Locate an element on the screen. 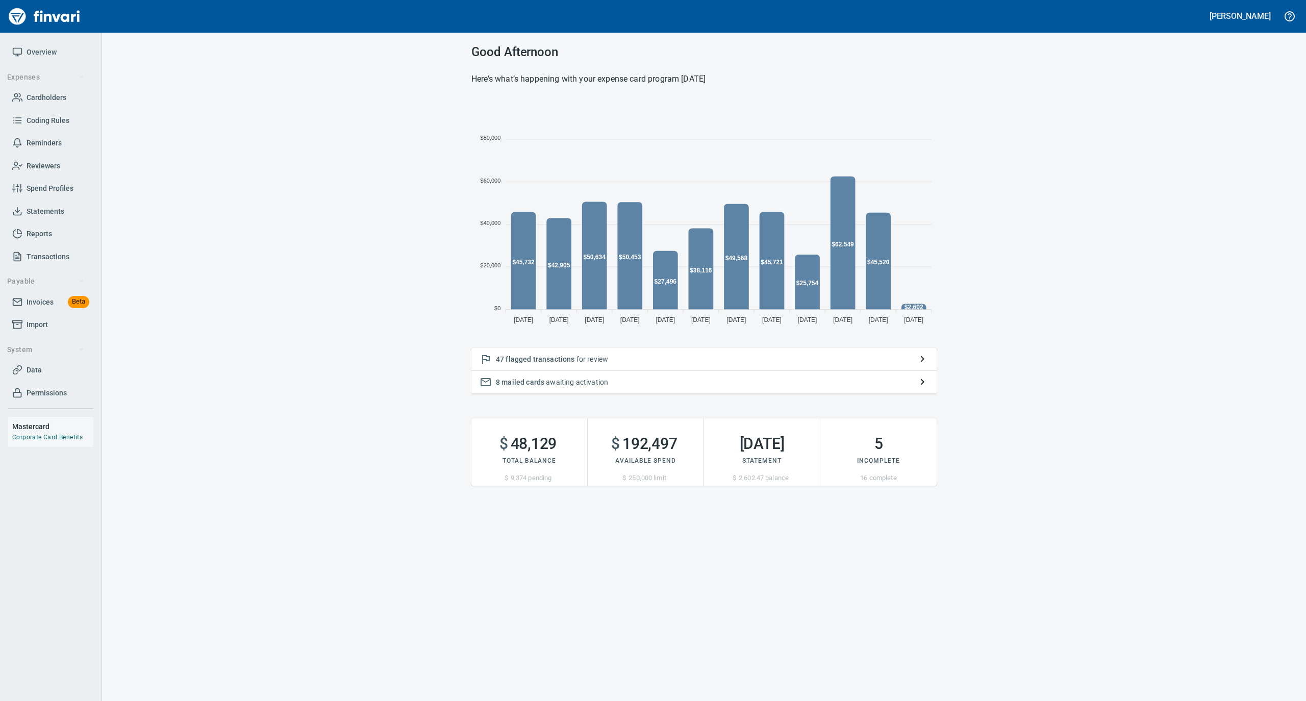 Image resolution: width=1306 pixels, height=701 pixels. a: Import is located at coordinates (50, 324).